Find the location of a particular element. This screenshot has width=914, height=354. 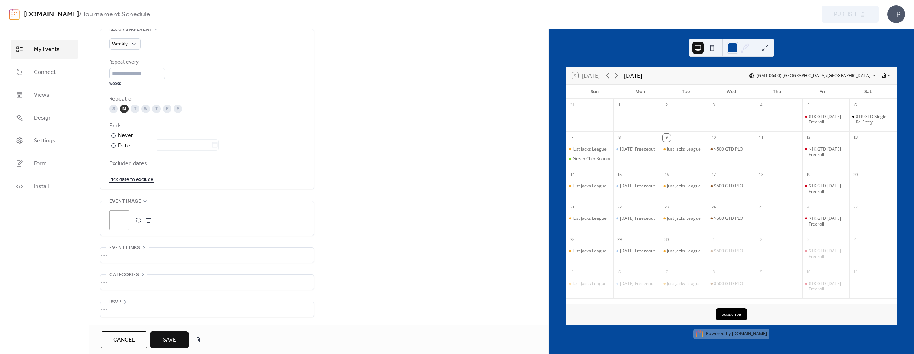

div: 18 is located at coordinates (761, 175).